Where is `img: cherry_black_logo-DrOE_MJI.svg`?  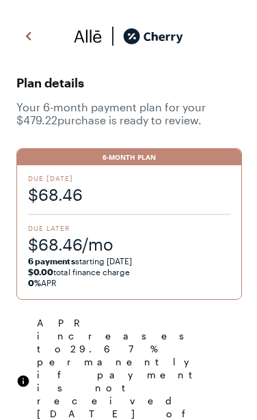
img: cherry_black_logo-DrOE_MJI.svg is located at coordinates (153, 36).